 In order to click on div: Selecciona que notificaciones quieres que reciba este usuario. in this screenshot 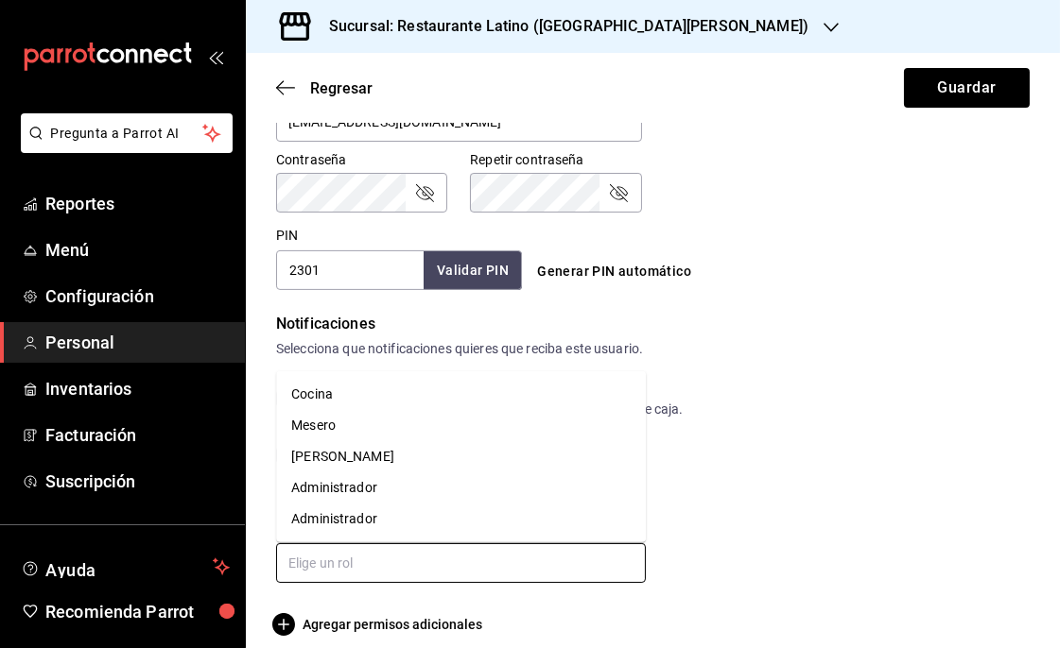, I will do `click(652, 349)`.